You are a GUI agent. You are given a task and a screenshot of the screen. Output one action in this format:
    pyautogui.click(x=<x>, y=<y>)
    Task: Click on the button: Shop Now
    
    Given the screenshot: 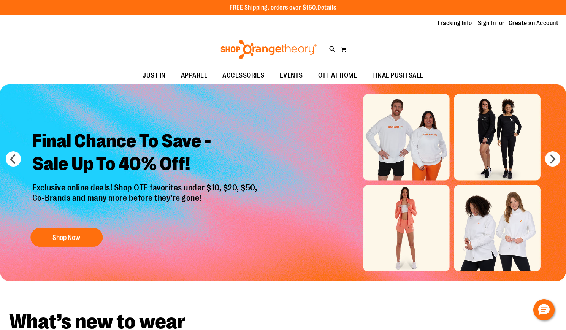 What is the action you would take?
    pyautogui.click(x=67, y=237)
    